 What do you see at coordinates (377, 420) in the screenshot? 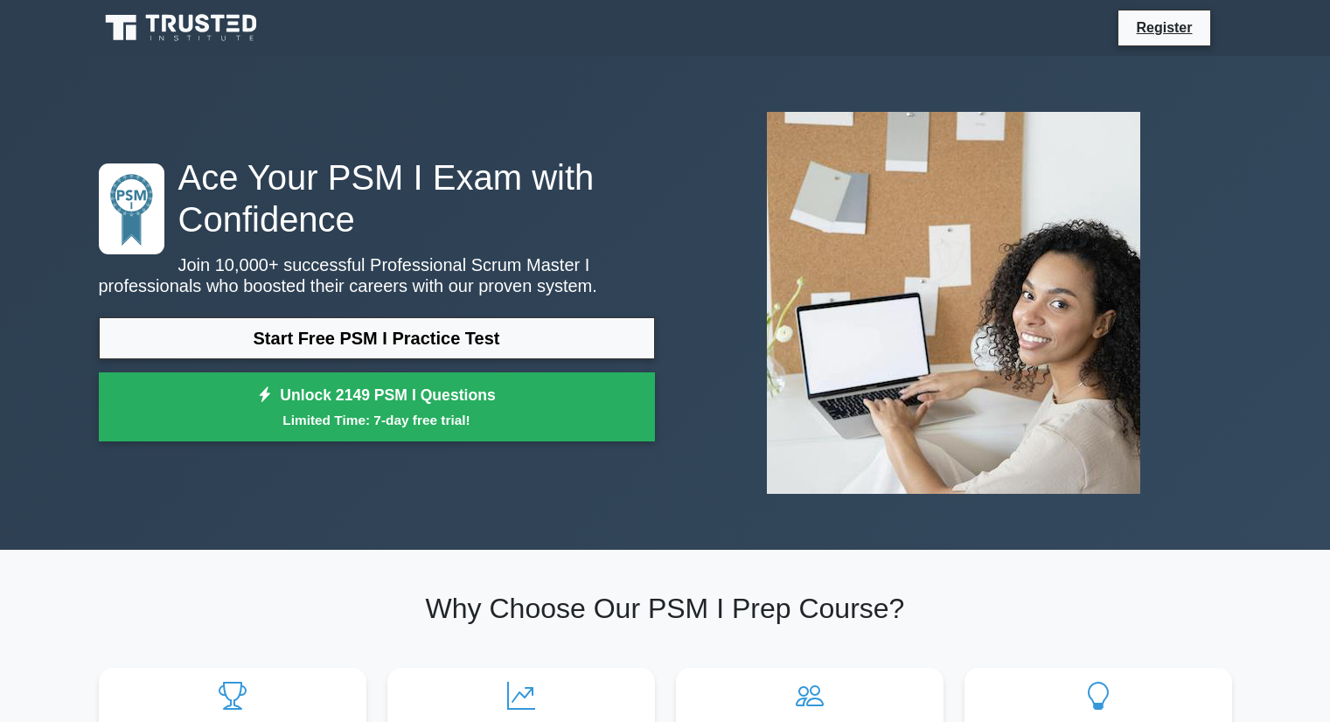
I see `small: Limited Time: 7-day free trial!` at bounding box center [377, 420].